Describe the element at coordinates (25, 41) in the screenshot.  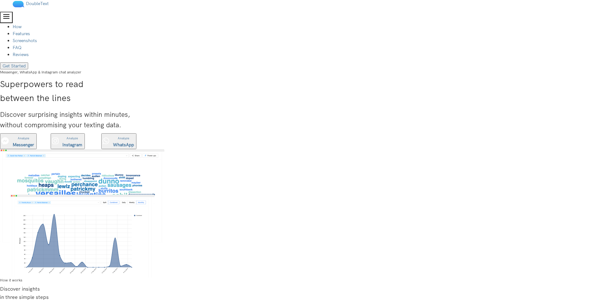
I see `a: Screenshots` at that location.